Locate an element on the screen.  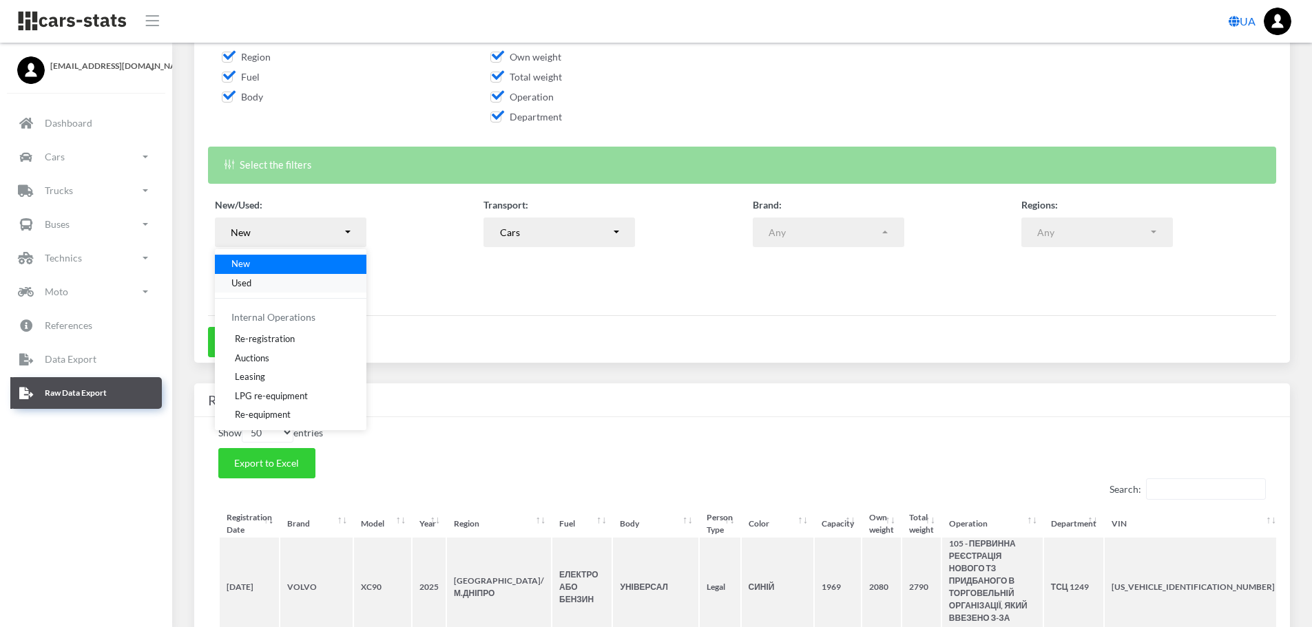
p: Buses is located at coordinates (57, 224).